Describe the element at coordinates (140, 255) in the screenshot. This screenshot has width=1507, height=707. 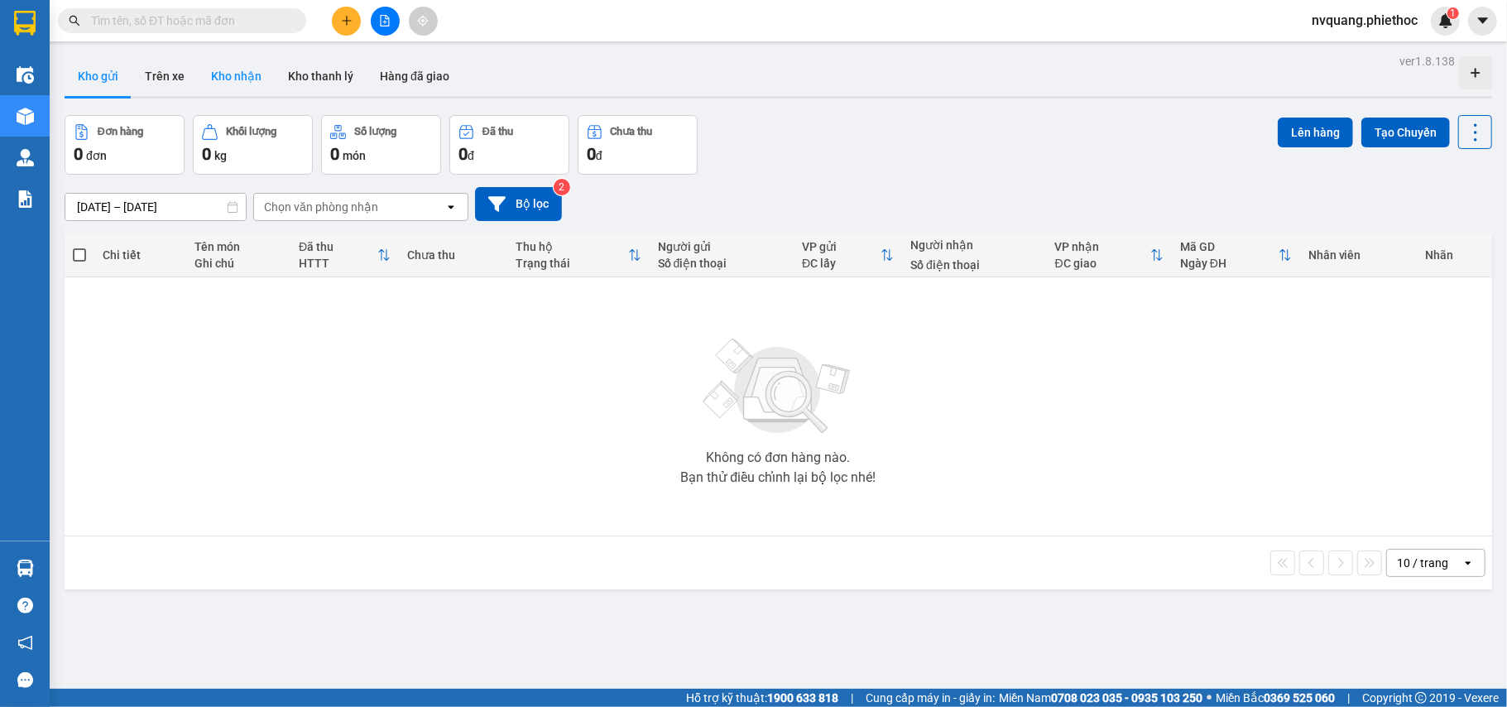
I see `div: Chi tiết` at that location.